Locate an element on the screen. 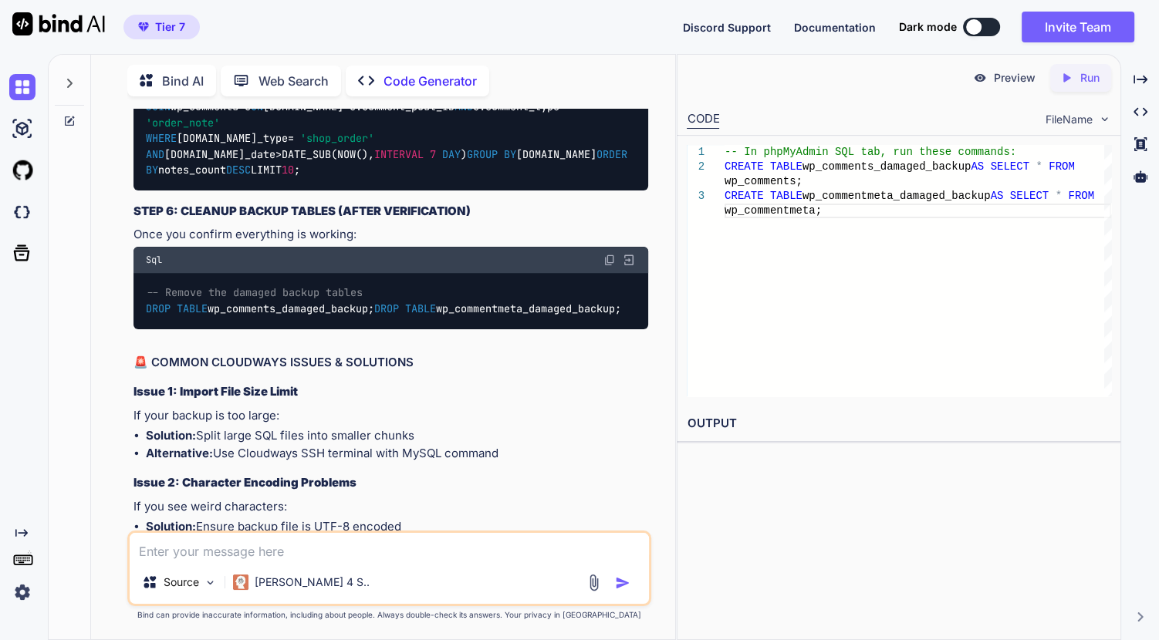  span: 'shop_order' is located at coordinates (337, 139).